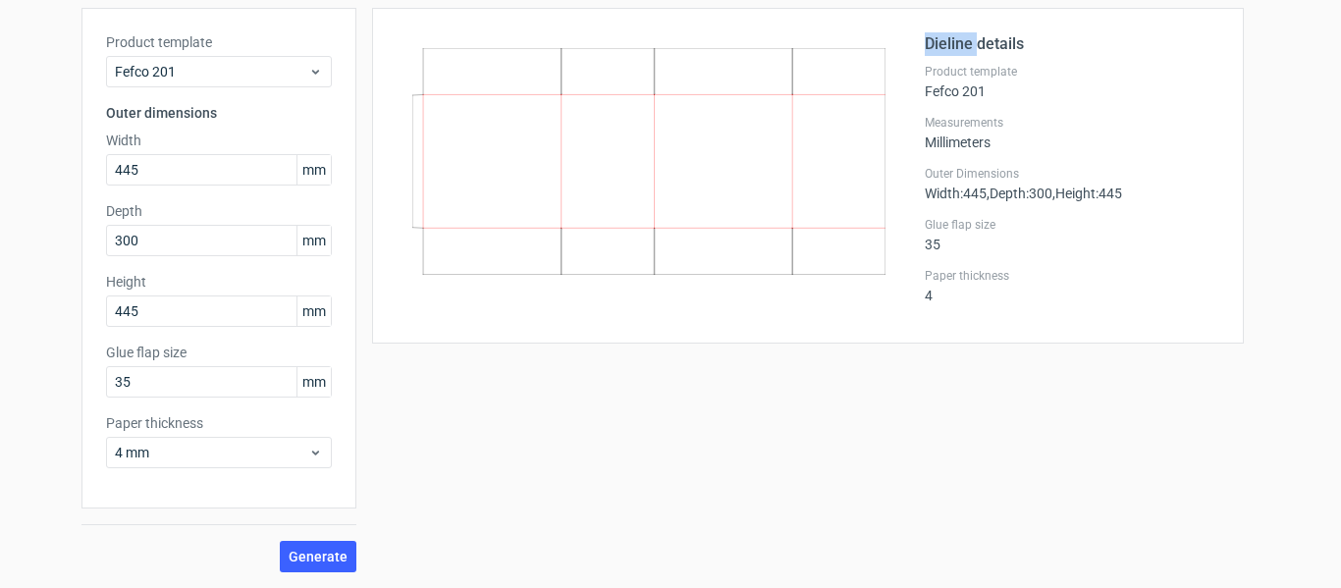 This screenshot has height=588, width=1341. What do you see at coordinates (1072, 44) in the screenshot?
I see `h2: Dieline details` at bounding box center [1072, 44].